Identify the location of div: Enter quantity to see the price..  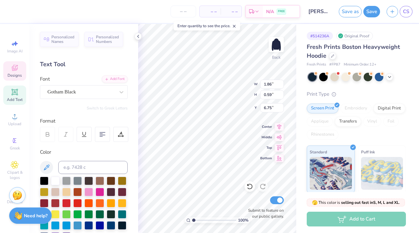
(207, 26).